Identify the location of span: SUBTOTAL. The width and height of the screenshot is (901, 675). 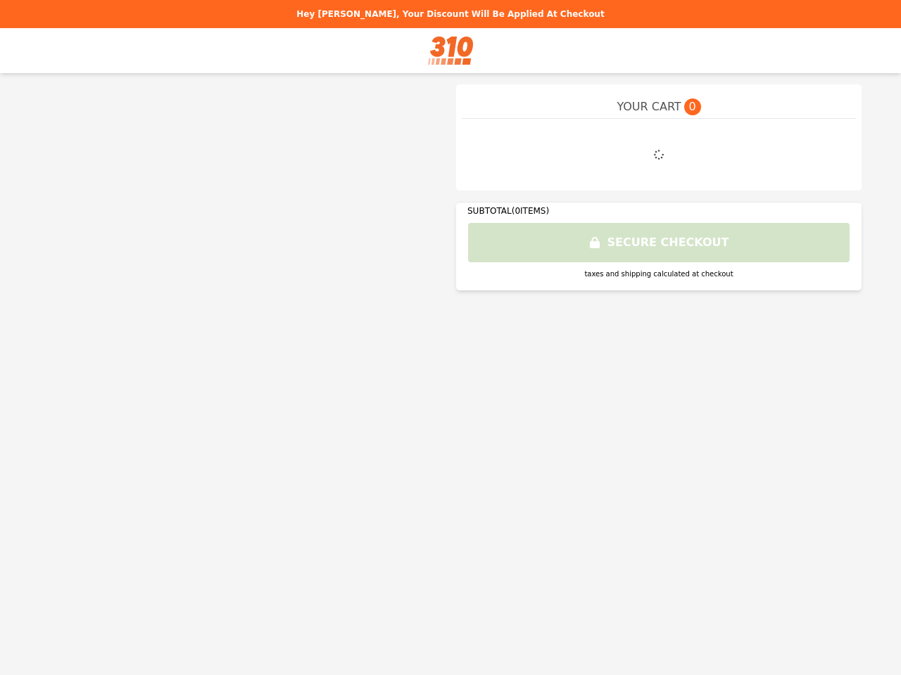
(489, 211).